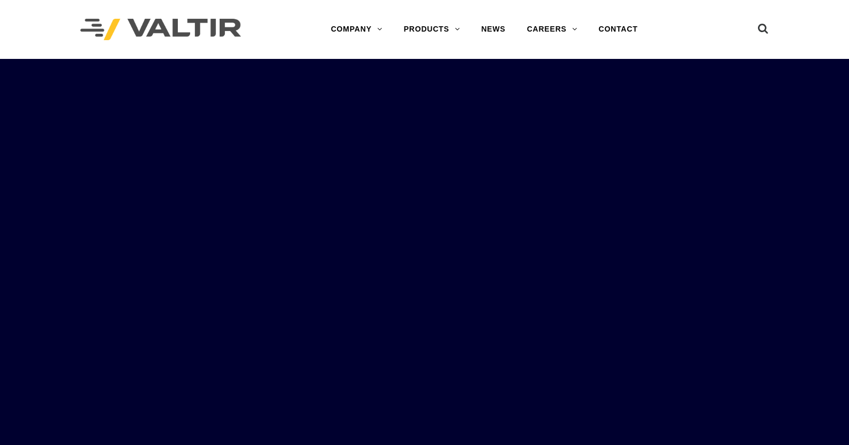 The width and height of the screenshot is (849, 445). What do you see at coordinates (161, 29) in the screenshot?
I see `img: Valtir` at bounding box center [161, 29].